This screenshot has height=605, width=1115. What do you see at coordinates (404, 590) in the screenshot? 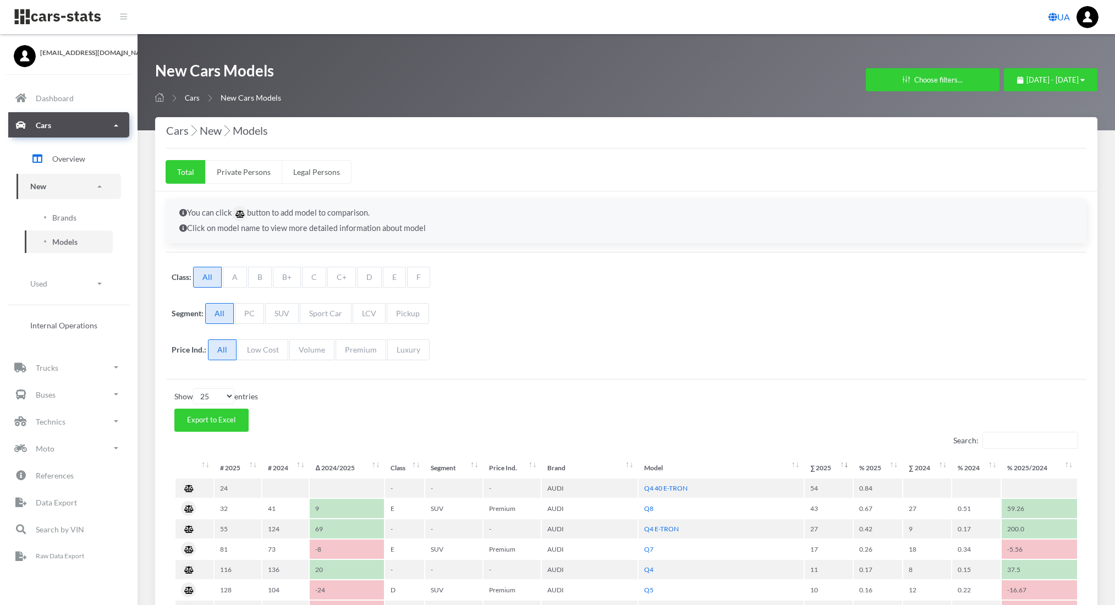
I see `td: D` at bounding box center [404, 590].